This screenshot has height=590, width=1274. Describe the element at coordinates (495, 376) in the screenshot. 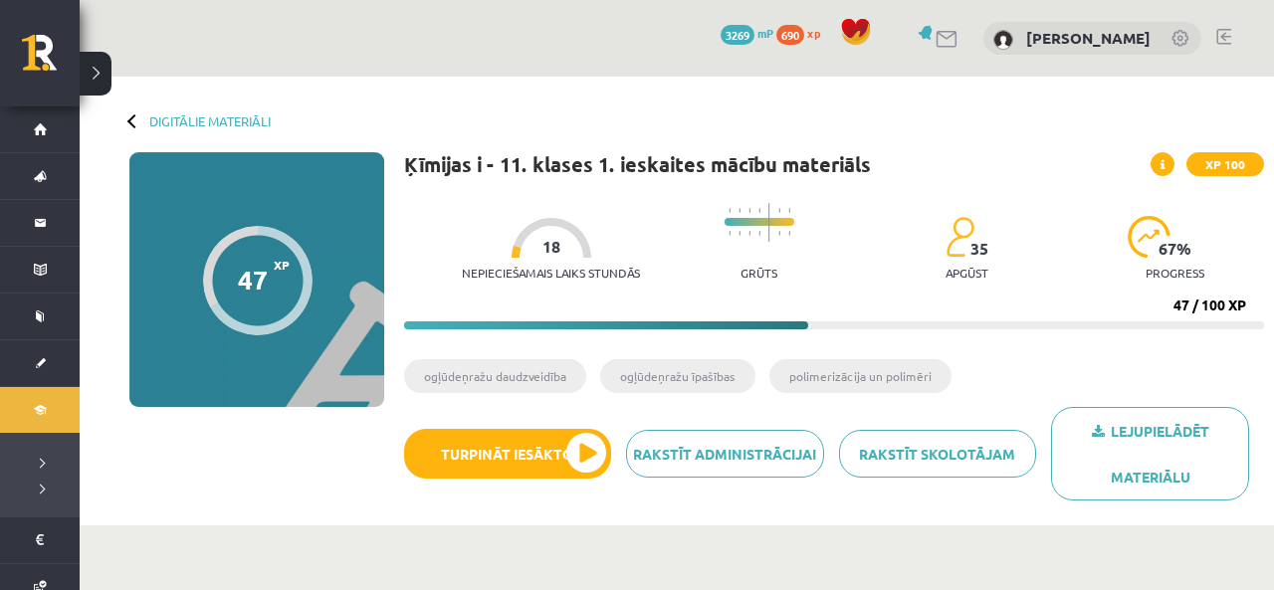

I see `li: ogļūdeņražu daudzveidība` at that location.